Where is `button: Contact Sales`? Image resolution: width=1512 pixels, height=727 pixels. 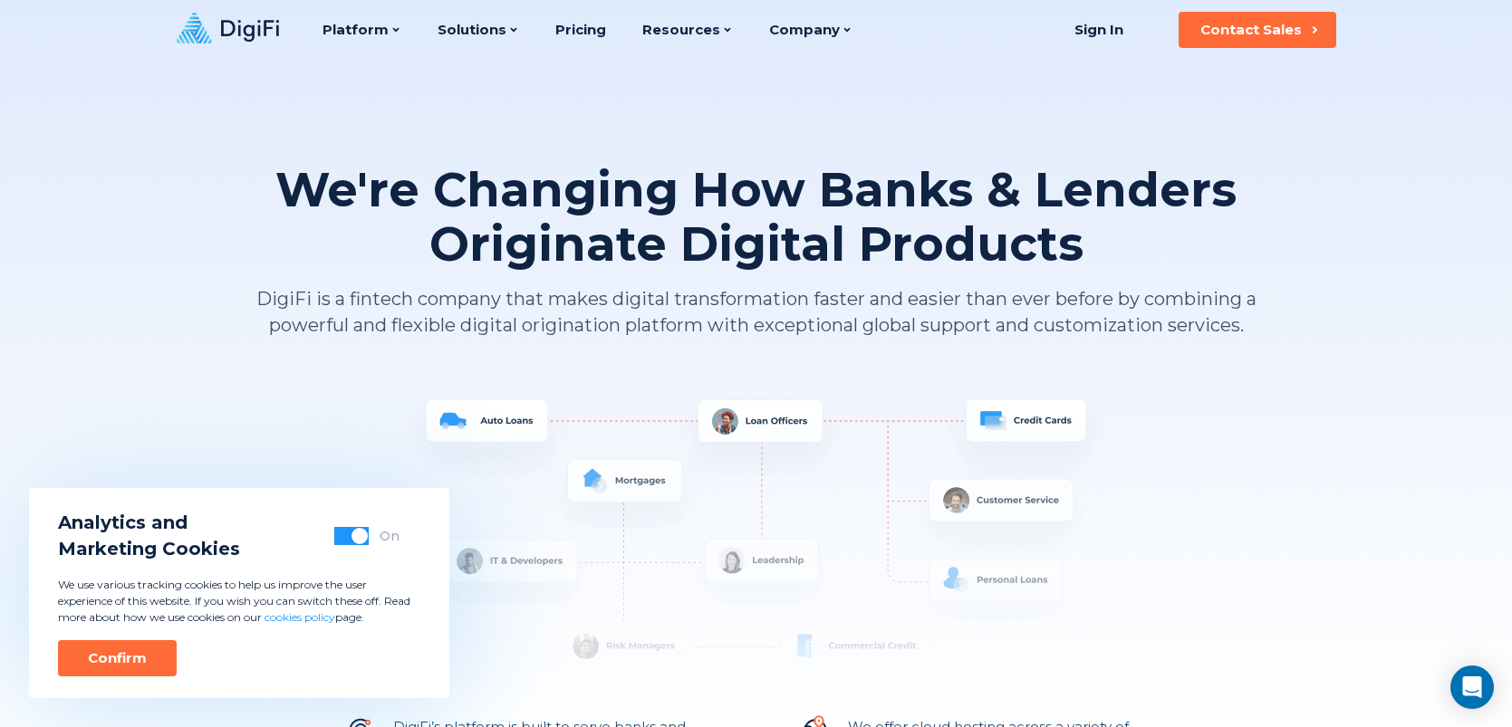 button: Contact Sales is located at coordinates (1257, 30).